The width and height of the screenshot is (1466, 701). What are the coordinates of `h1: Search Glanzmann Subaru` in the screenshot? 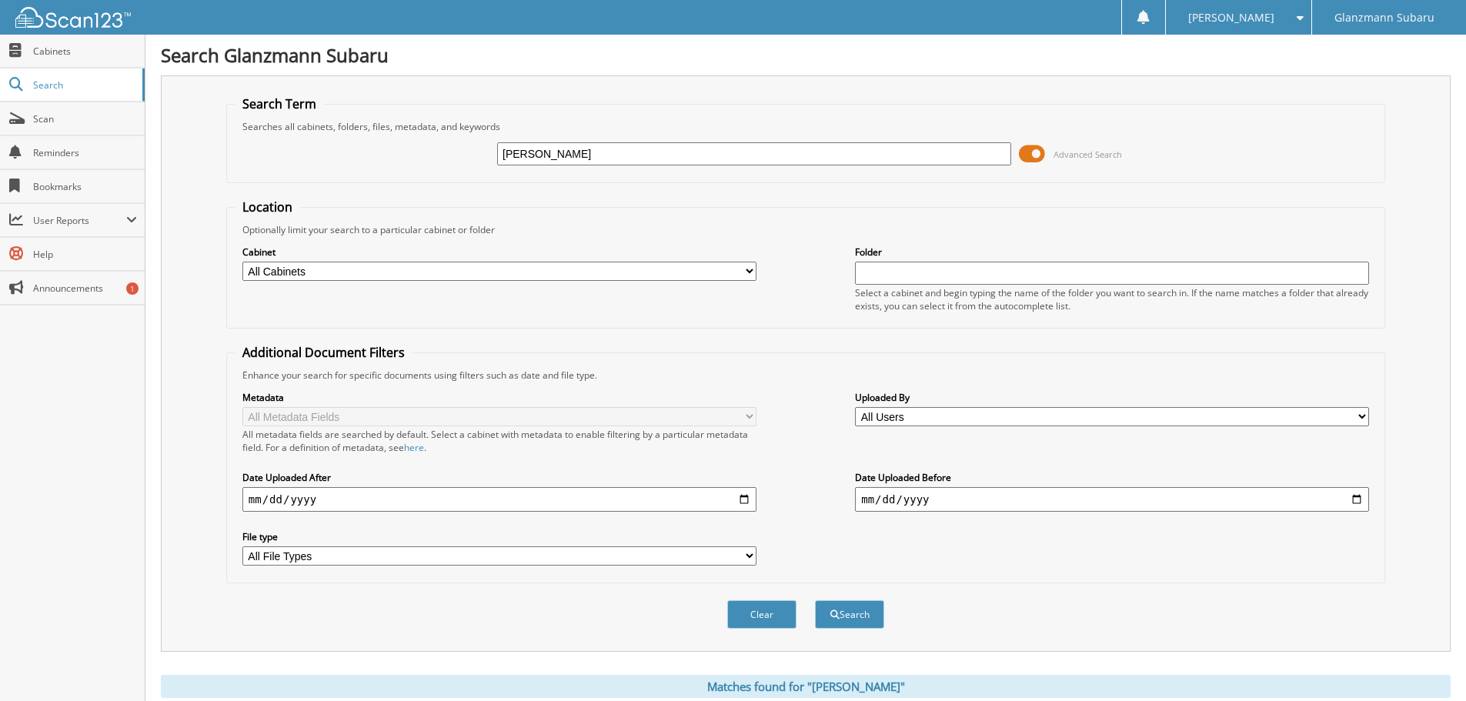 It's located at (805, 55).